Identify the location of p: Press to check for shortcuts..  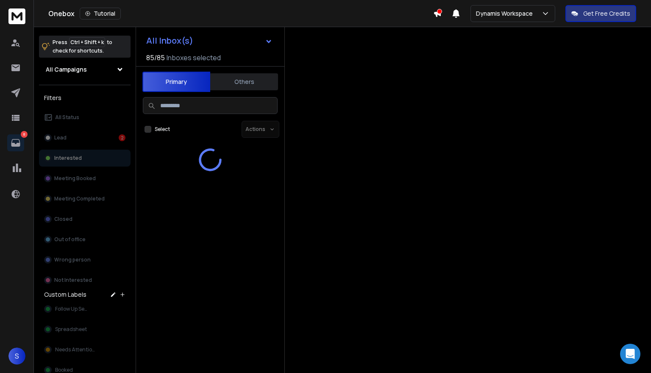
(82, 47).